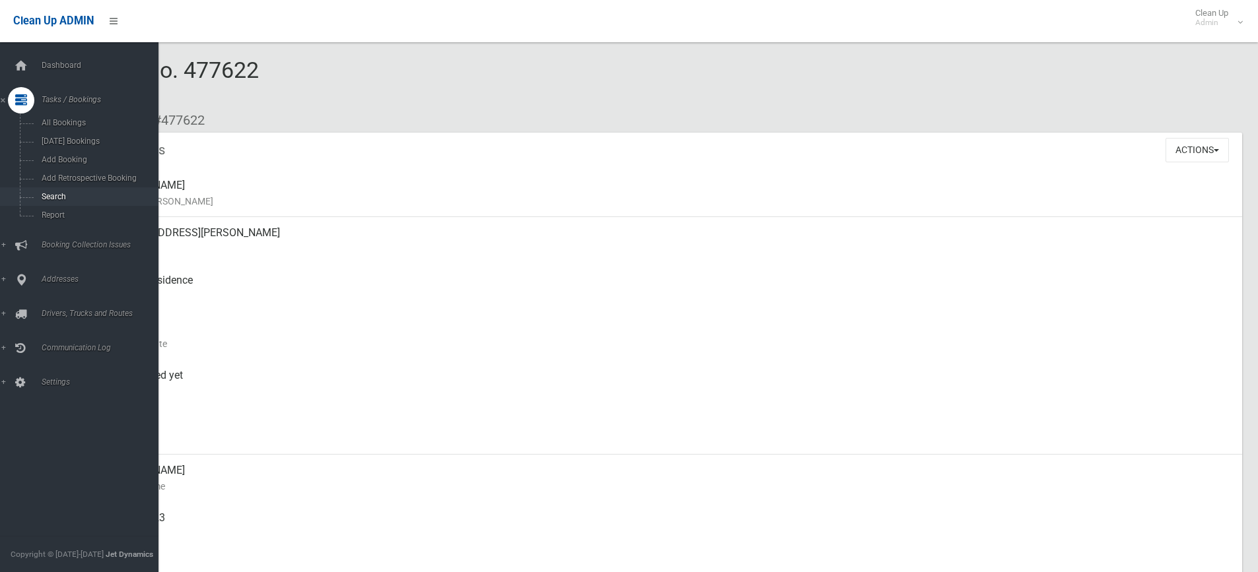 The image size is (1258, 572). Describe the element at coordinates (103, 348) in the screenshot. I see `span: Communication Log` at that location.